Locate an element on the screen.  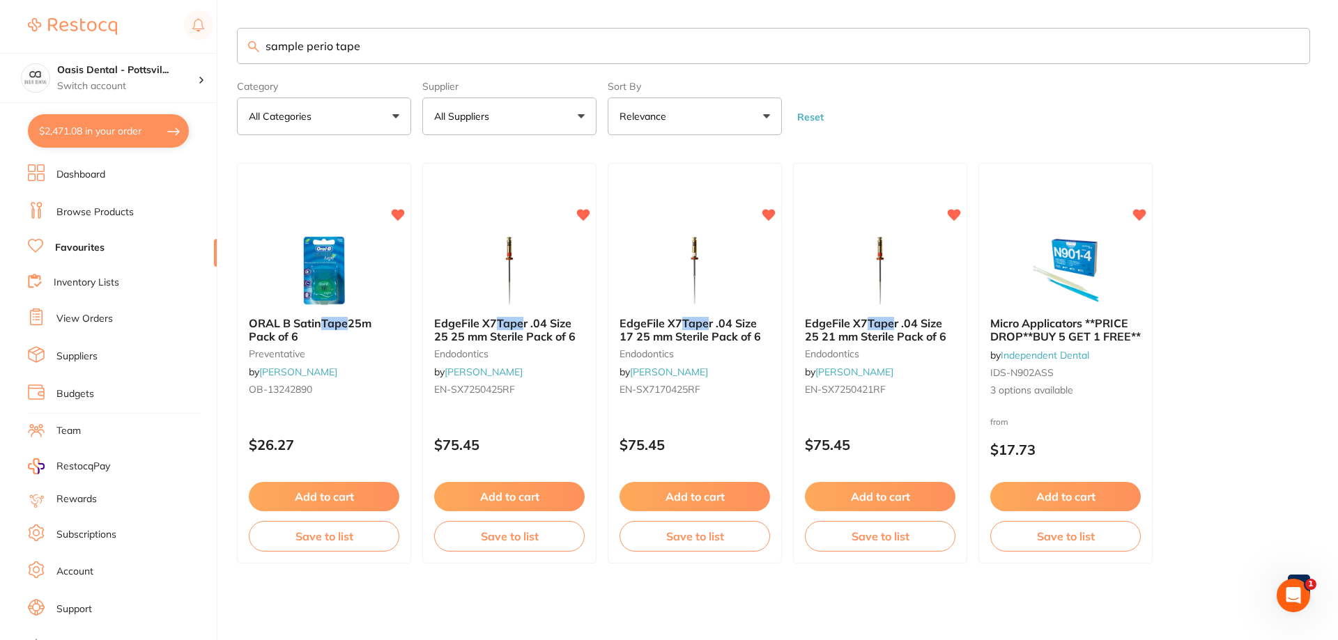
b: ORAL B Satin Tape 25m Pack of 6 is located at coordinates (324, 330).